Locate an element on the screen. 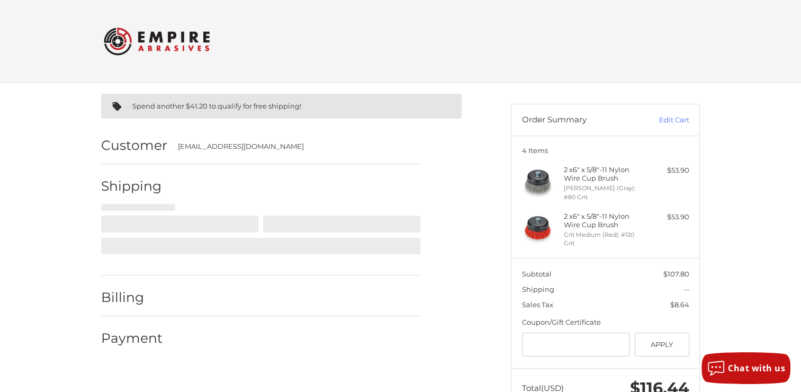 The width and height of the screenshot is (801, 392). li: Grit Medium (Red): #120 Grit is located at coordinates (604, 239).